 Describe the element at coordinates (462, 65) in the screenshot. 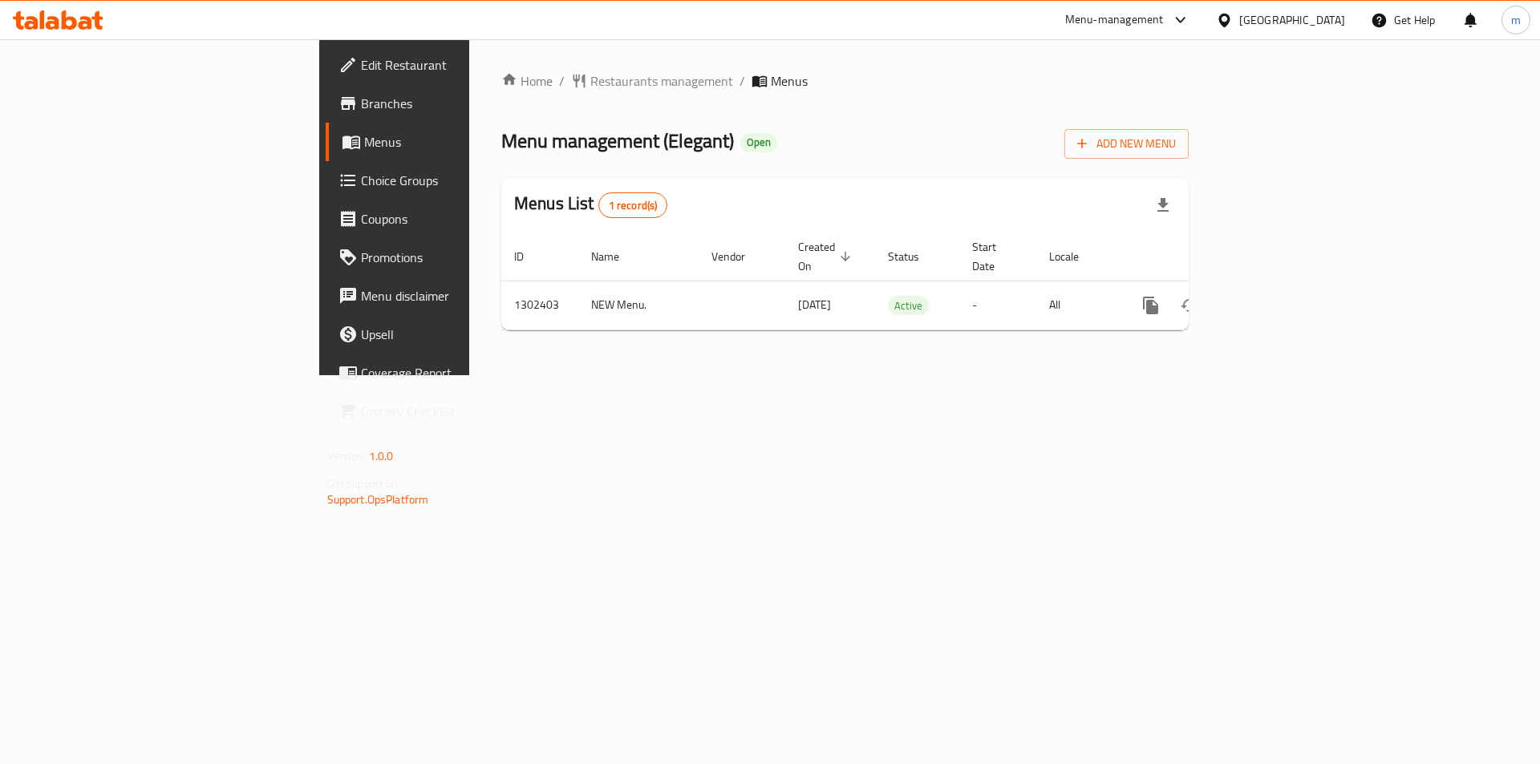

I see `span: Edit Restaurant` at that location.